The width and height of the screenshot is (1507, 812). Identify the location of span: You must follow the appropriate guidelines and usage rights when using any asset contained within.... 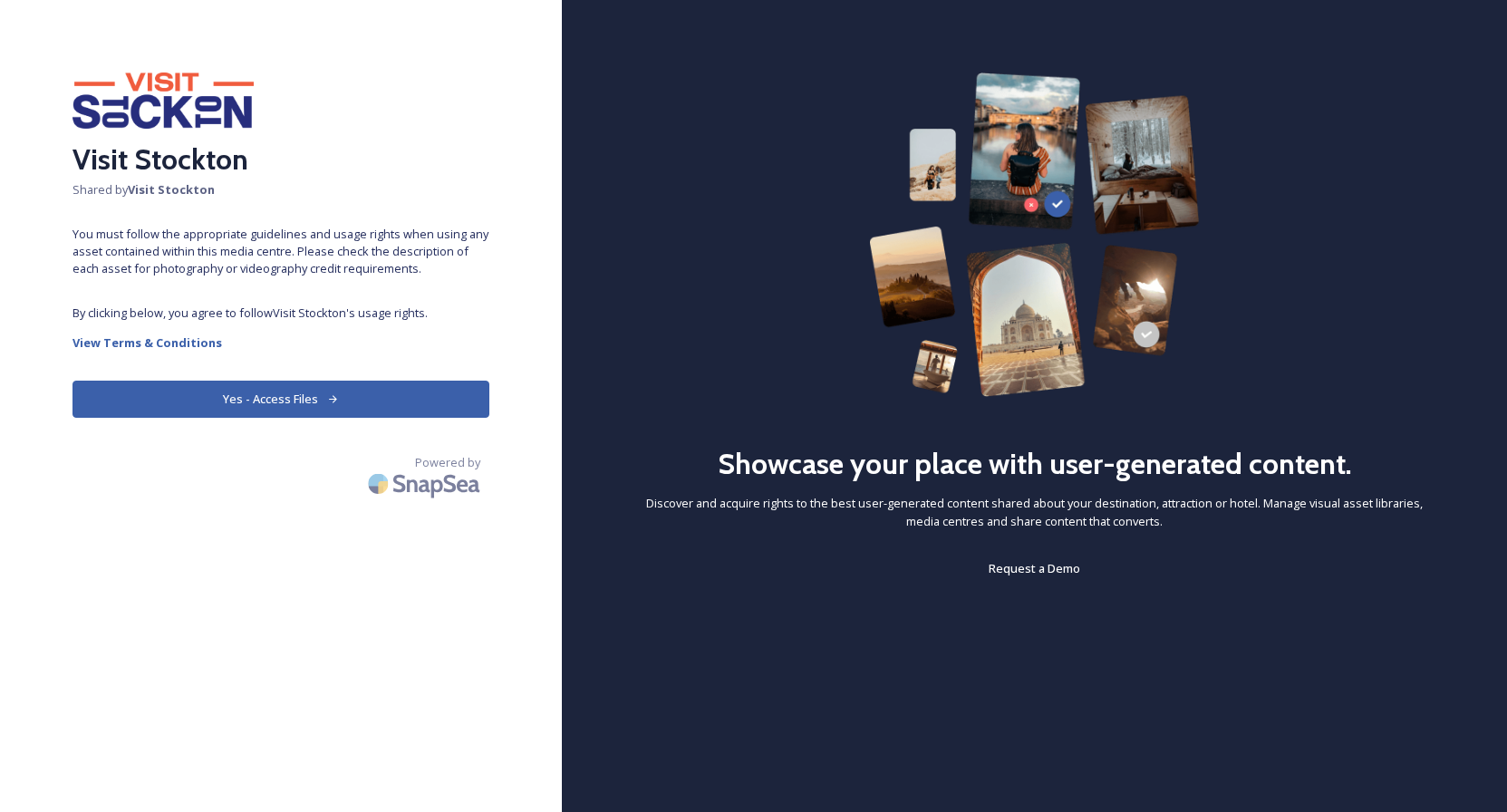
(281, 252).